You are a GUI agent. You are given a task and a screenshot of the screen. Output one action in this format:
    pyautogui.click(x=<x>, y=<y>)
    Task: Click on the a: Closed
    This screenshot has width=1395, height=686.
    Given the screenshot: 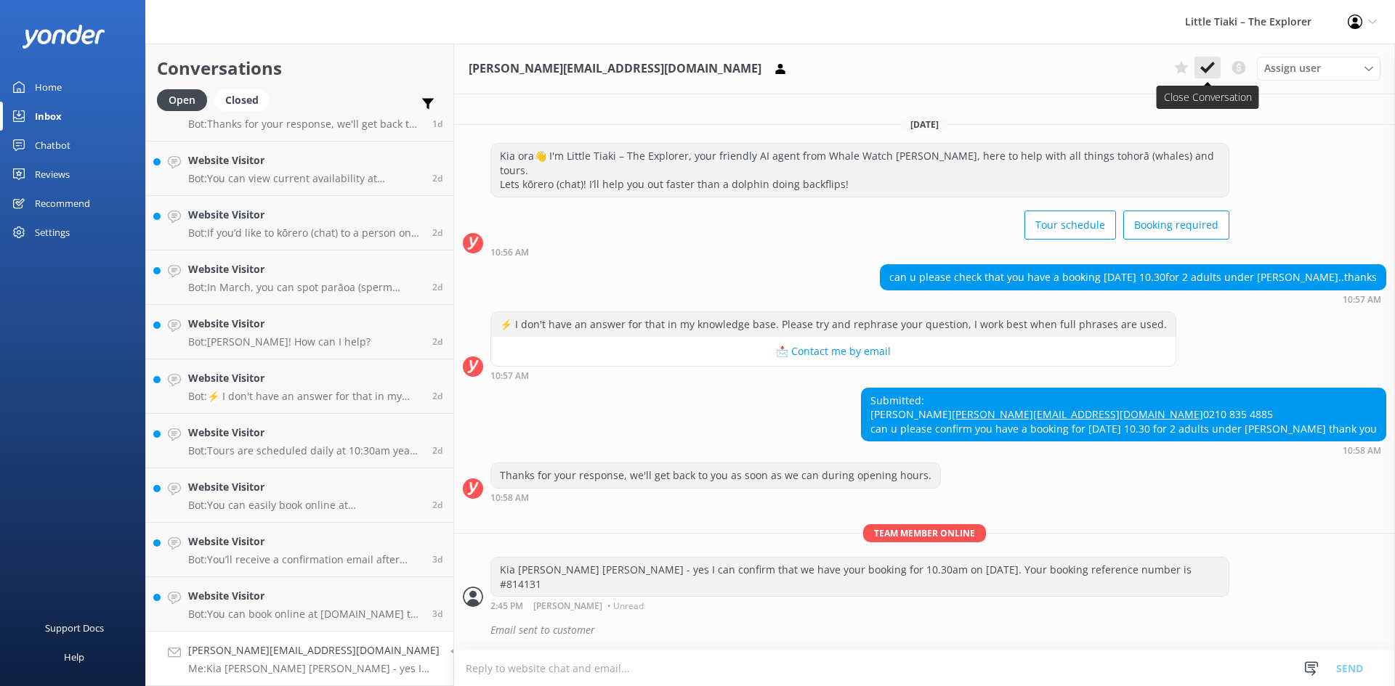 What is the action you would take?
    pyautogui.click(x=246, y=100)
    